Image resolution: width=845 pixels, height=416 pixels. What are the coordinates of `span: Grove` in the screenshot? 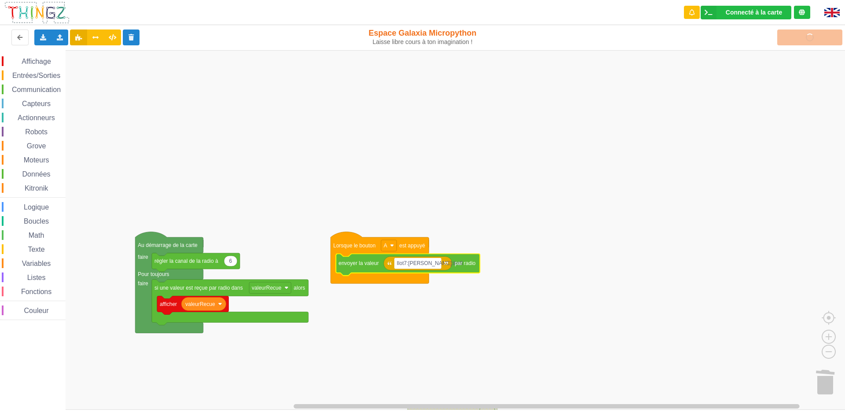 It's located at (37, 146).